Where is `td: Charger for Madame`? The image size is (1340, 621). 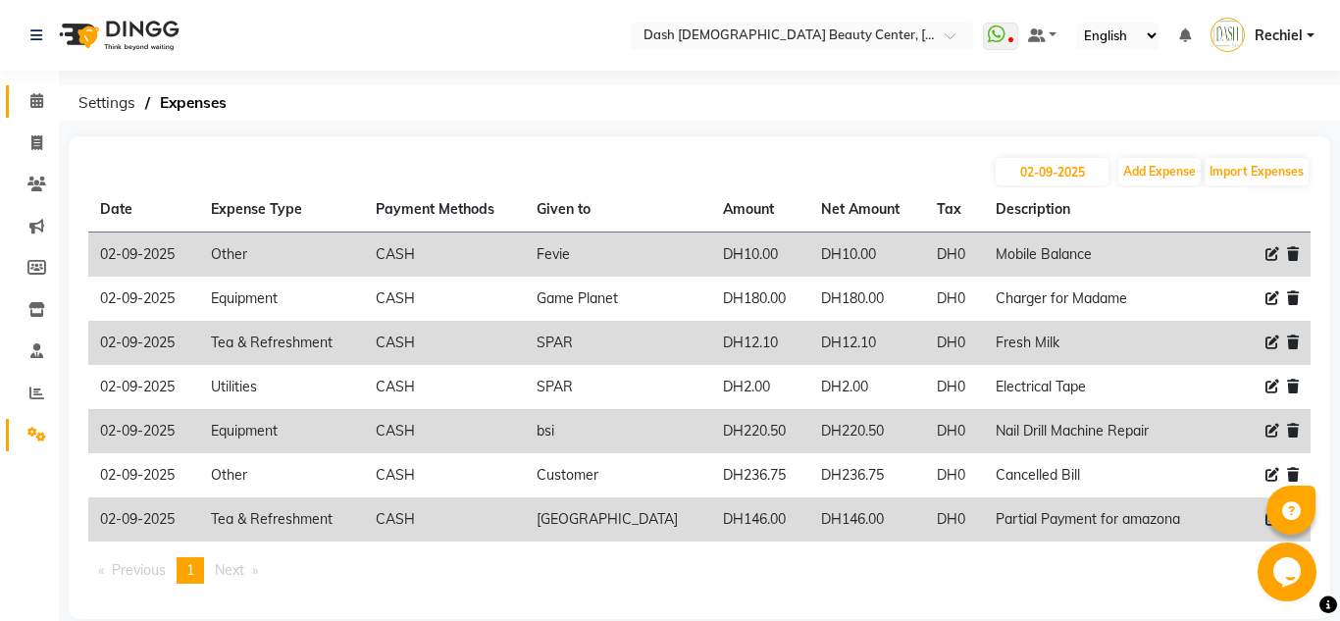 td: Charger for Madame is located at coordinates (1102, 298).